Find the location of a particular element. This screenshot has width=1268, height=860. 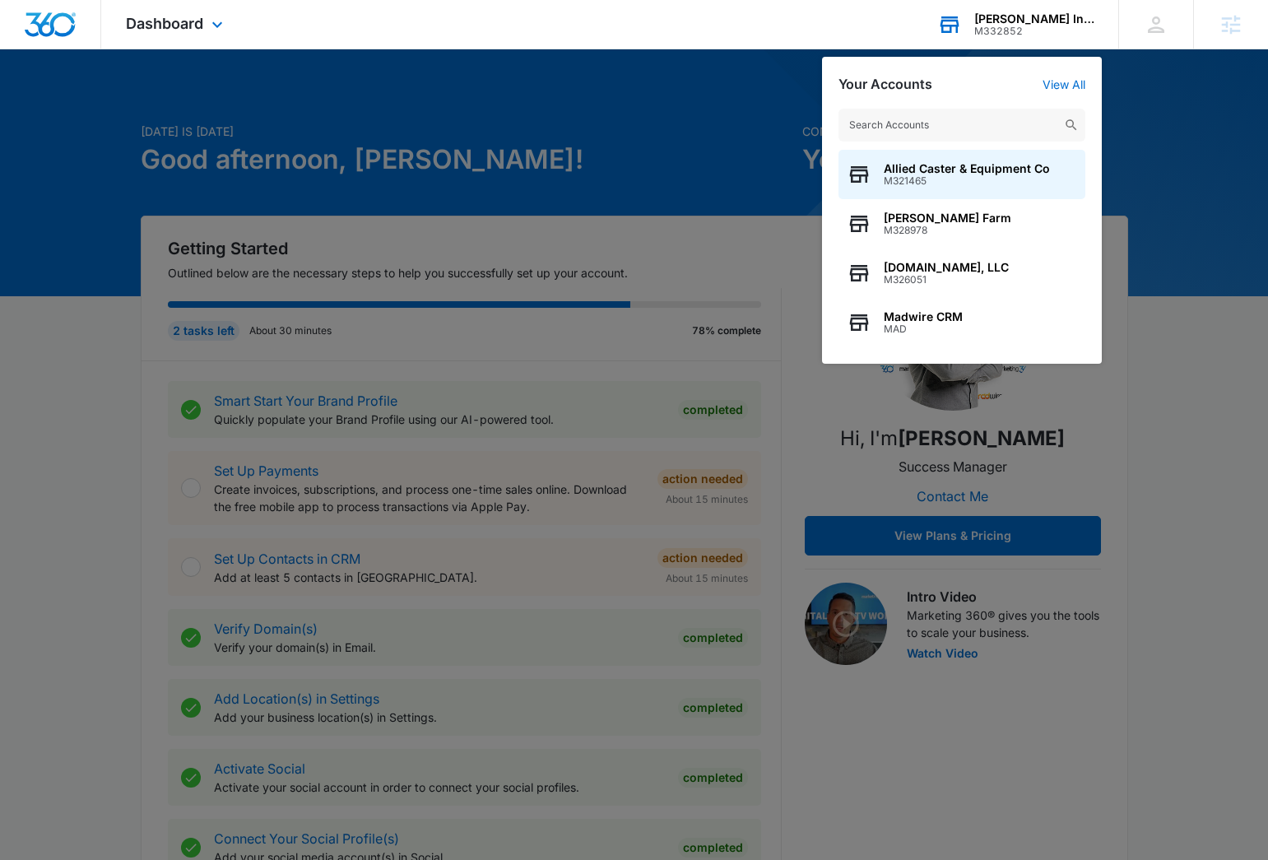

span: Allied Caster & Equipment Co is located at coordinates (967, 169).